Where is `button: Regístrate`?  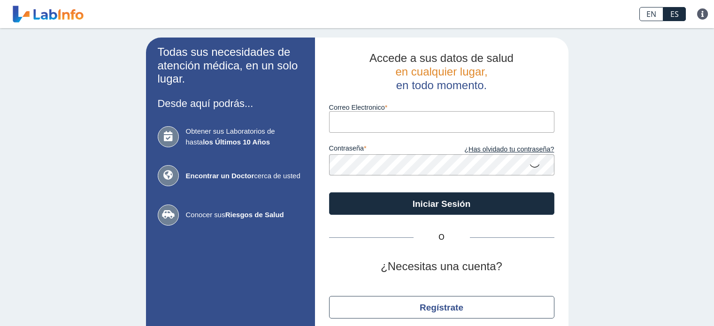
button: Regístrate is located at coordinates (442, 308).